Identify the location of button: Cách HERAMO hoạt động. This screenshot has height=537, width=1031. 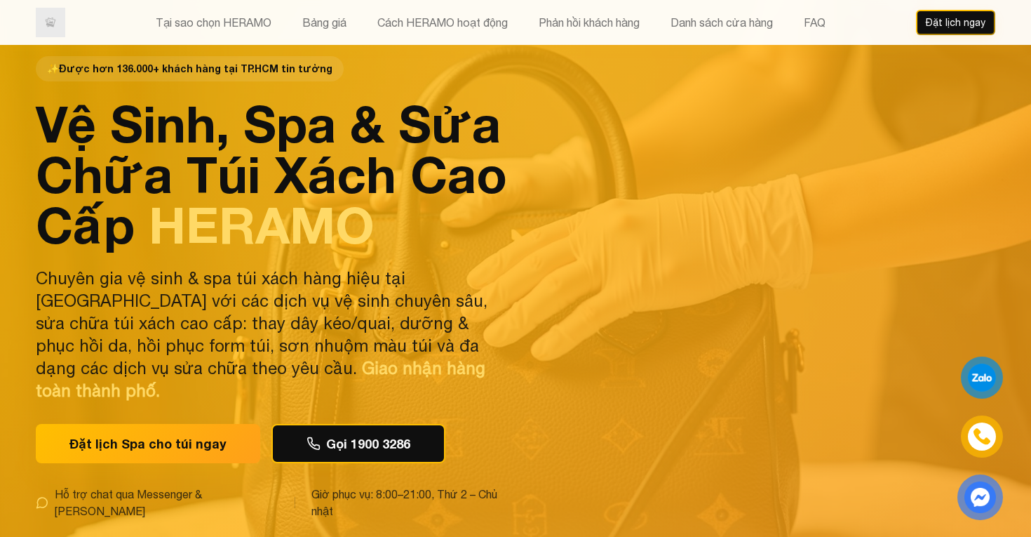
(443, 22).